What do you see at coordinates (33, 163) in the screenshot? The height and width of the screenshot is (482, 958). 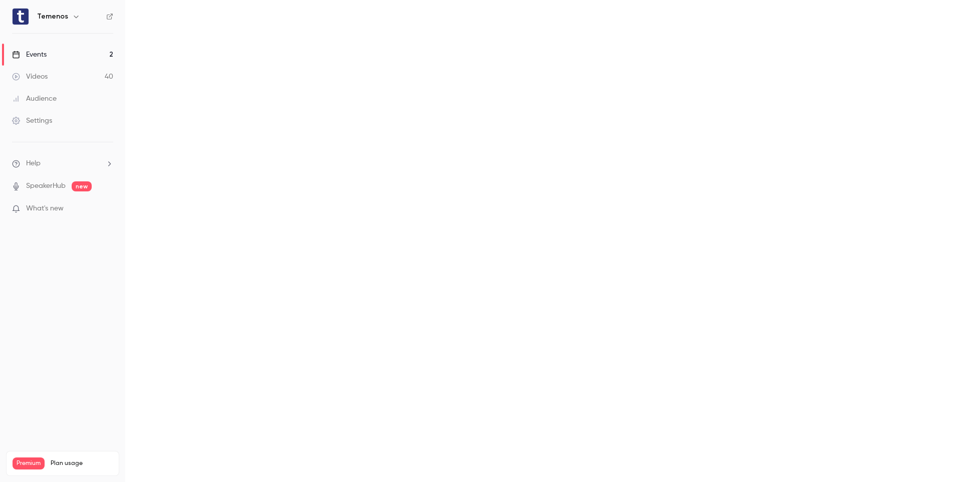 I see `span: Help` at bounding box center [33, 163].